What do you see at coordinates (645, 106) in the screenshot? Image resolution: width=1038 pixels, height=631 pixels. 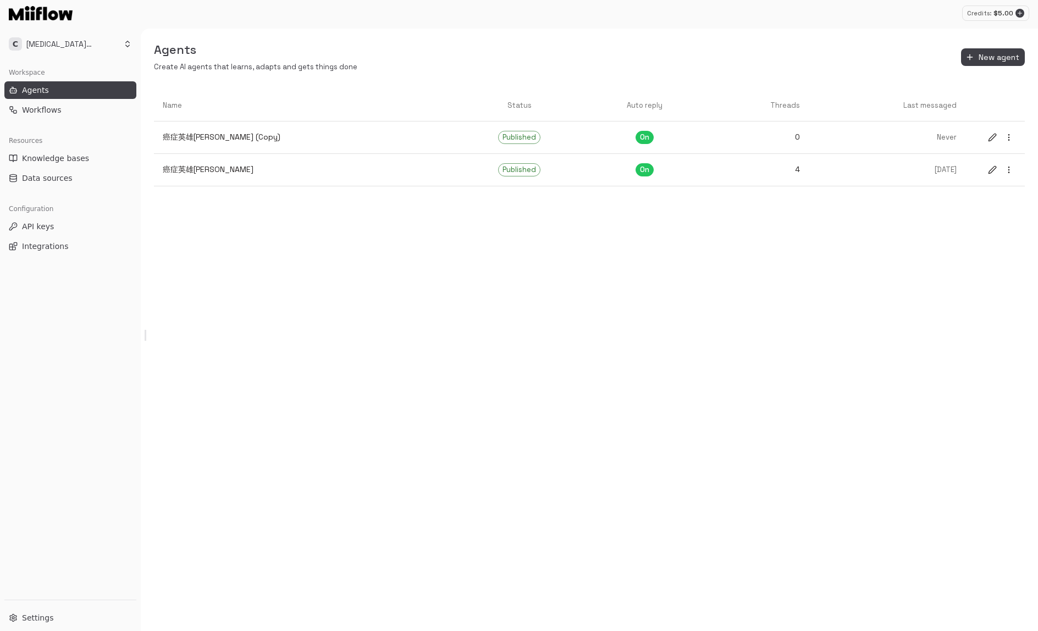 I see `th: Auto reply` at bounding box center [645, 106].